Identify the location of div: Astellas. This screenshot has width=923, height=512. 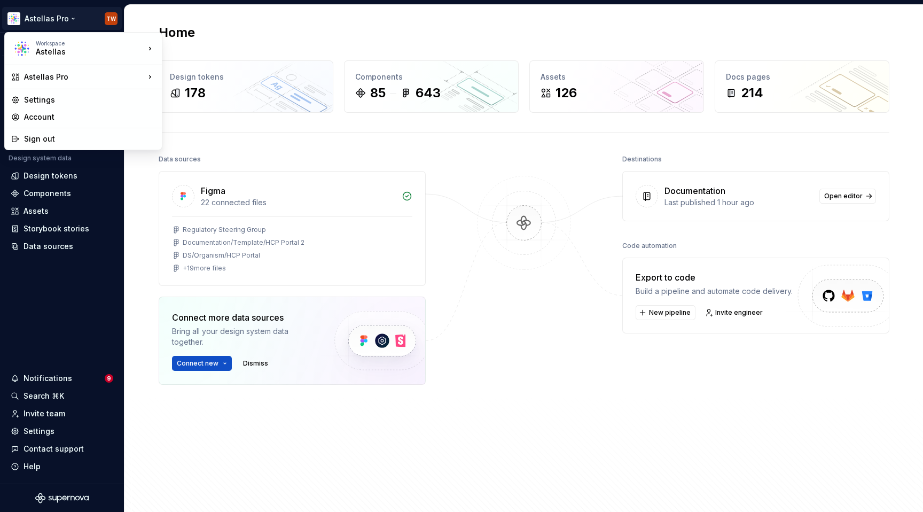
(81, 52).